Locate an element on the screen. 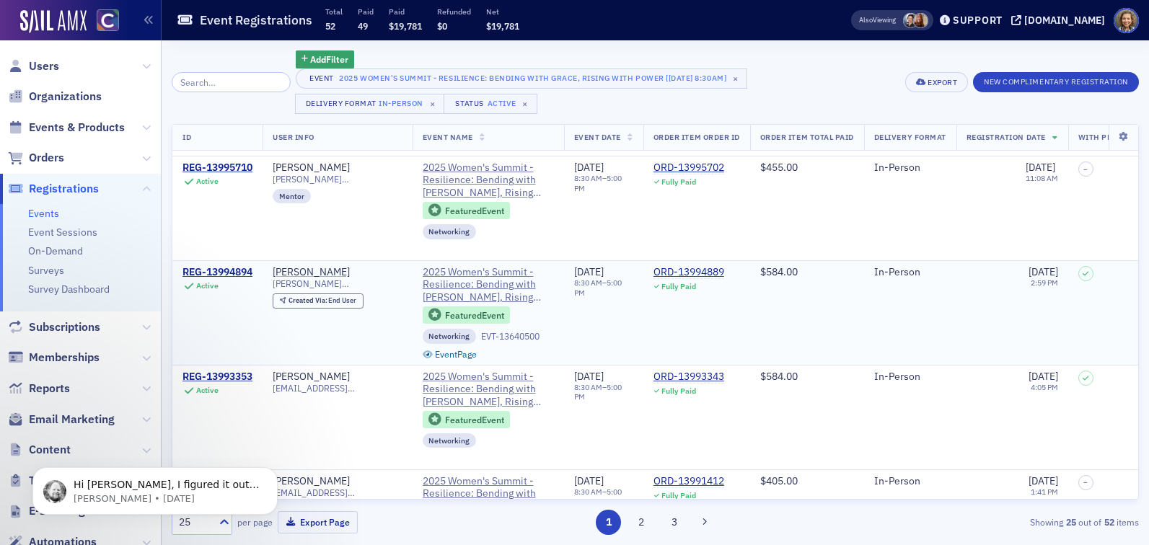 The image size is (1149, 545). strong: 25 is located at coordinates (1070, 522).